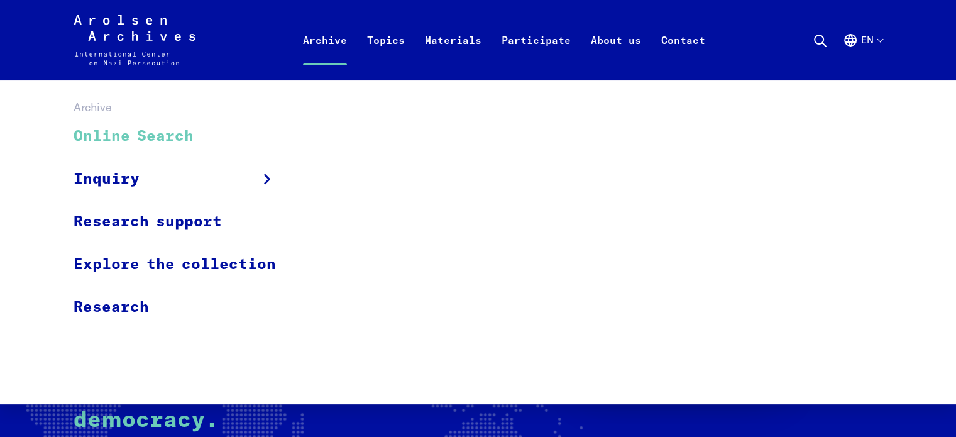 This screenshot has width=956, height=437. I want to click on a: About us, so click(616, 55).